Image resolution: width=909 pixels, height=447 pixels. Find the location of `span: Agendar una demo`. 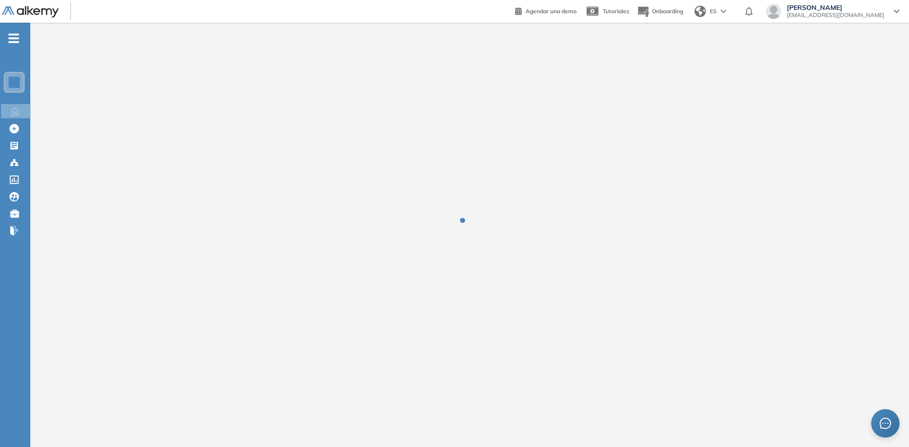

span: Agendar una demo is located at coordinates (551, 11).